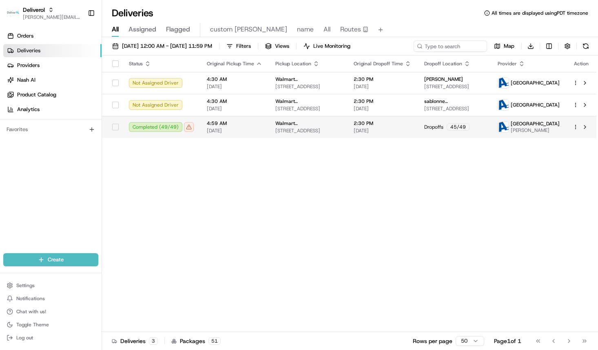 This screenshot has width=598, height=350. Describe the element at coordinates (231, 64) in the screenshot. I see `span: Original Pickup Time` at that location.